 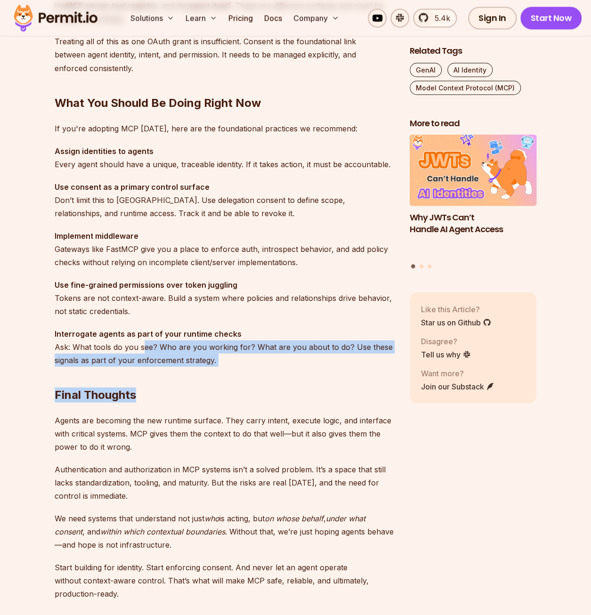 I want to click on p: Tokens are not context-aware. Build a system where policies and relationships drive behavior, not..., so click(x=225, y=298).